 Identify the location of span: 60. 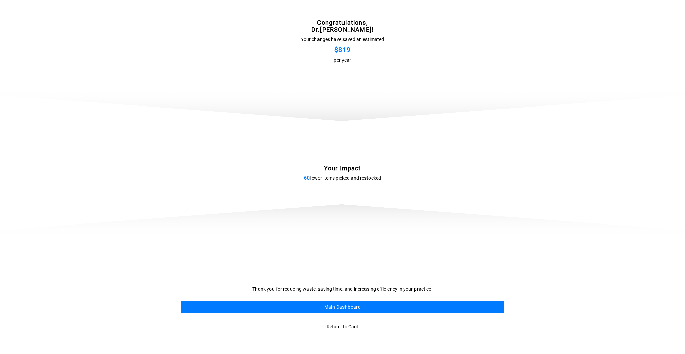
(307, 178).